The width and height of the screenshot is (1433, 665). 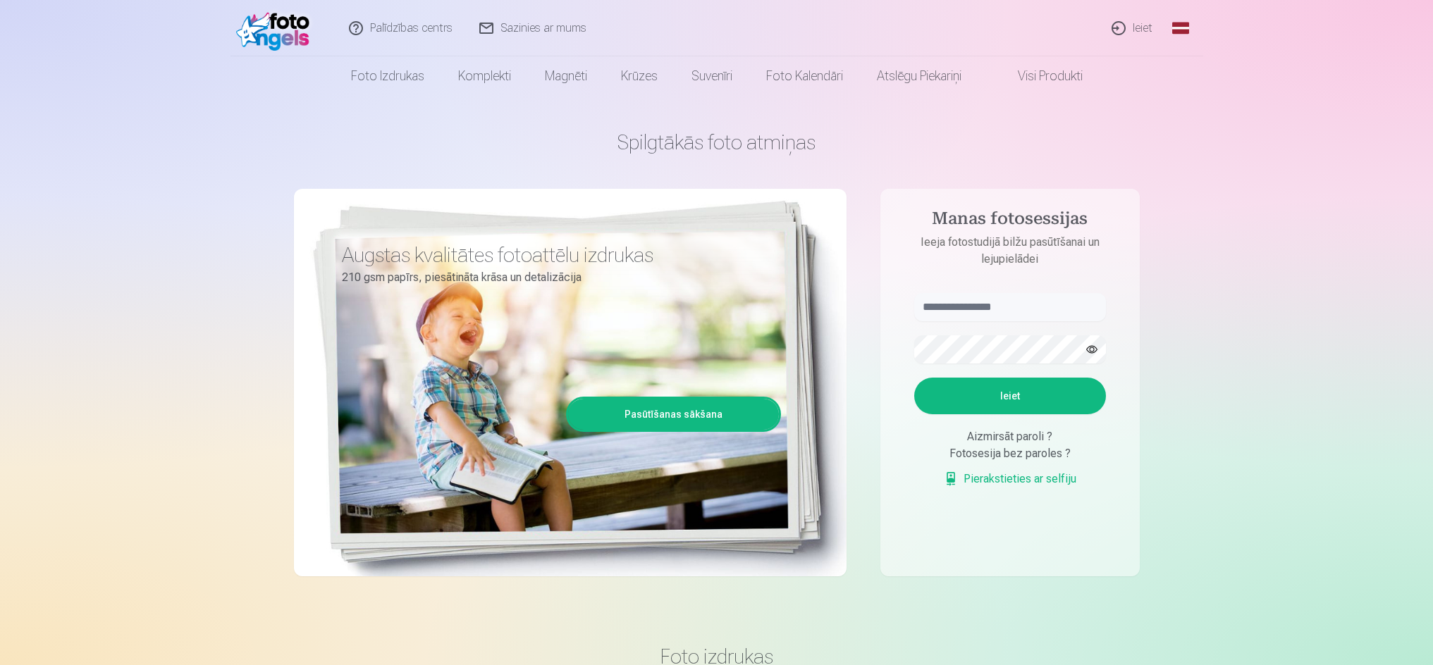 What do you see at coordinates (484, 76) in the screenshot?
I see `a: Komplekti` at bounding box center [484, 76].